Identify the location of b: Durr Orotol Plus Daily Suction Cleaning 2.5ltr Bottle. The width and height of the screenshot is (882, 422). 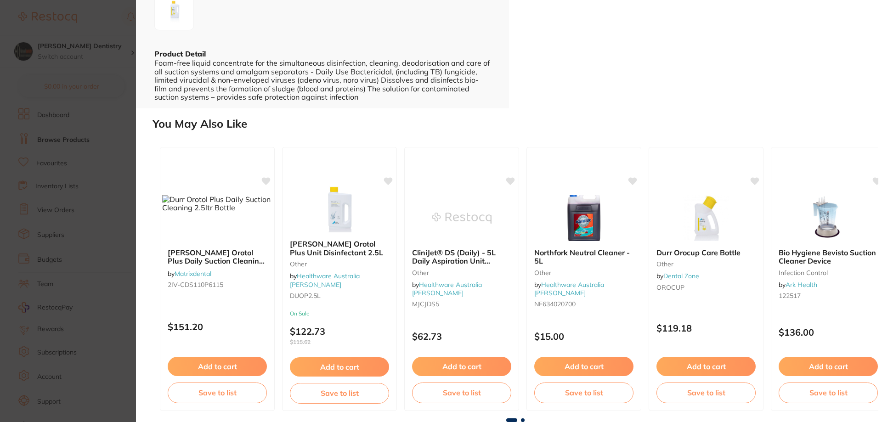
(217, 257).